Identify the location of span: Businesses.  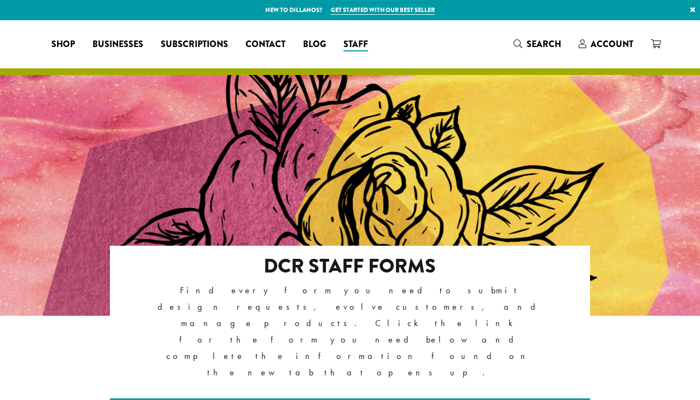
(118, 44).